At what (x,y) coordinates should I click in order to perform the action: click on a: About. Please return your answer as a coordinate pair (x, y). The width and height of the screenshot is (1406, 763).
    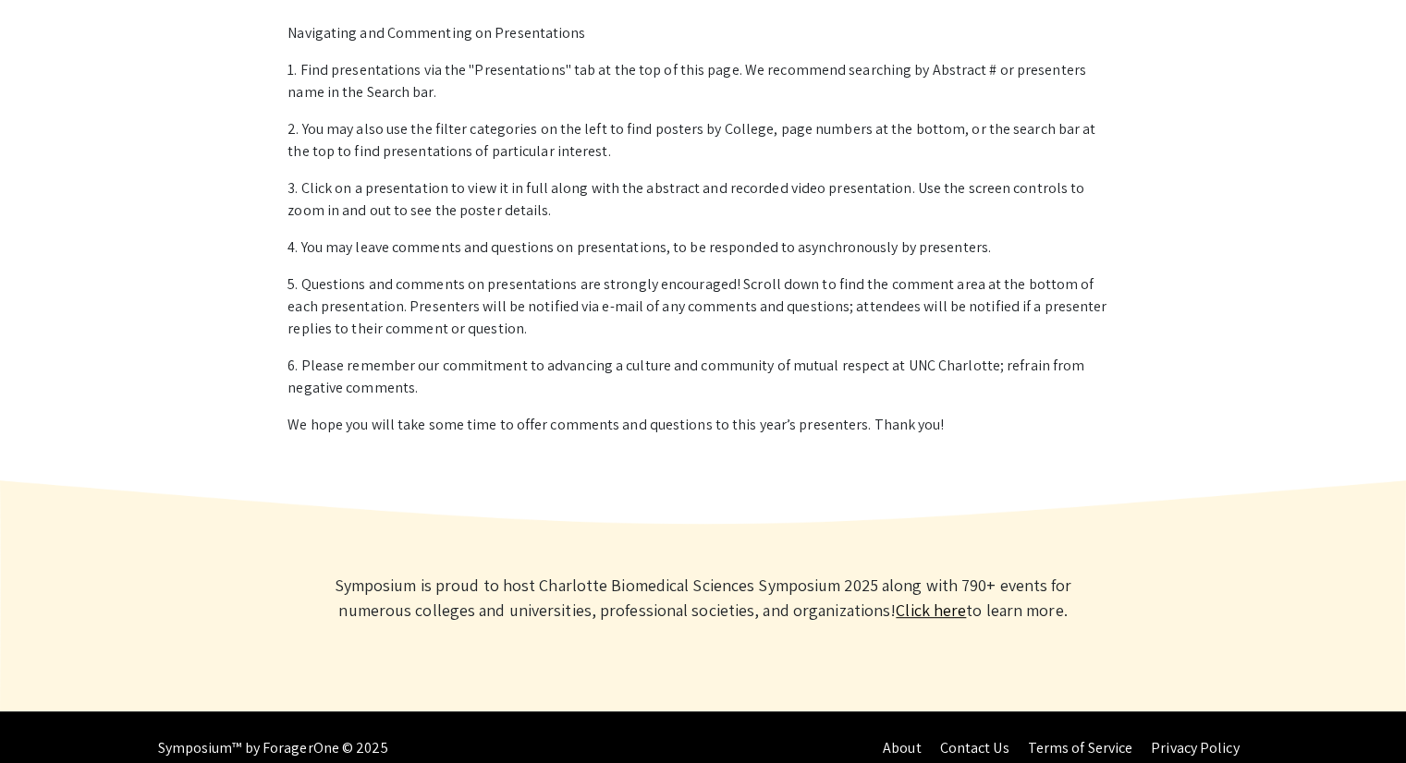
    Looking at the image, I should click on (902, 748).